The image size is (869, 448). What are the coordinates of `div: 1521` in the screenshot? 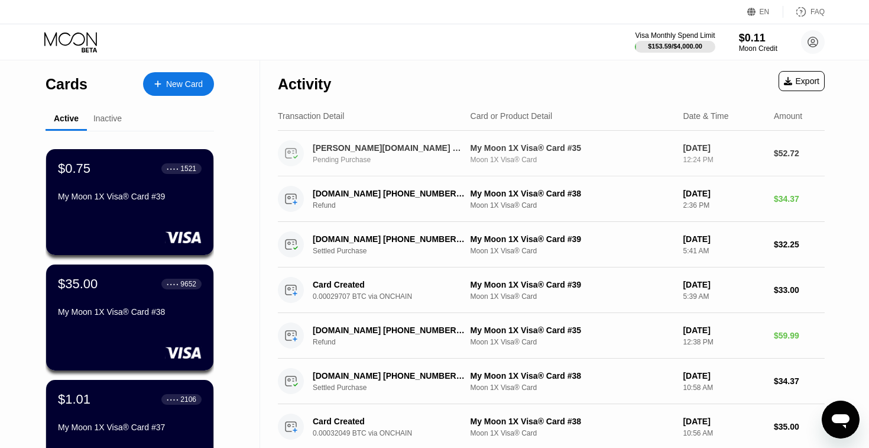 It's located at (188, 169).